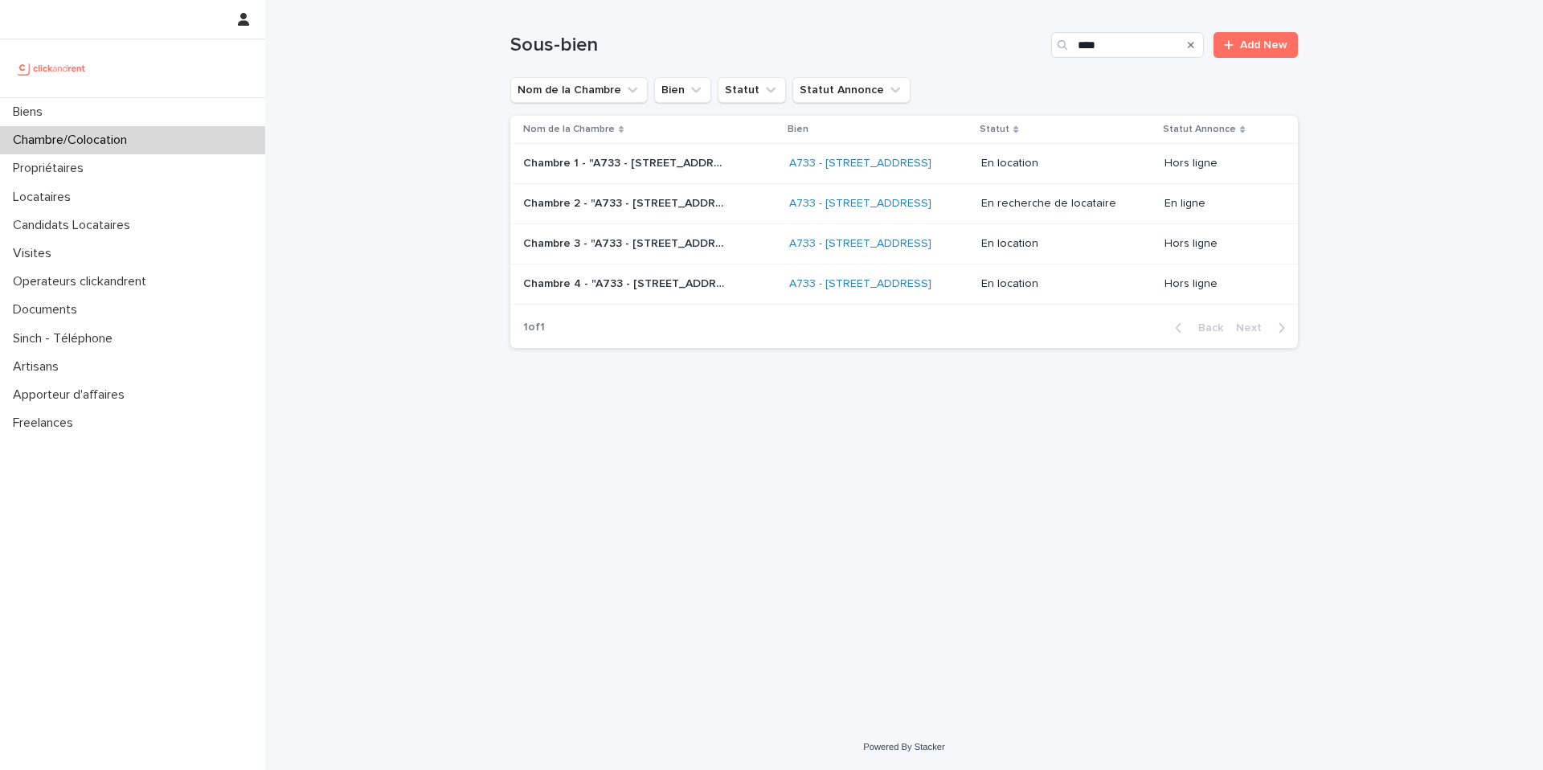 The width and height of the screenshot is (1543, 770). What do you see at coordinates (45, 197) in the screenshot?
I see `p: Locataires` at bounding box center [45, 197].